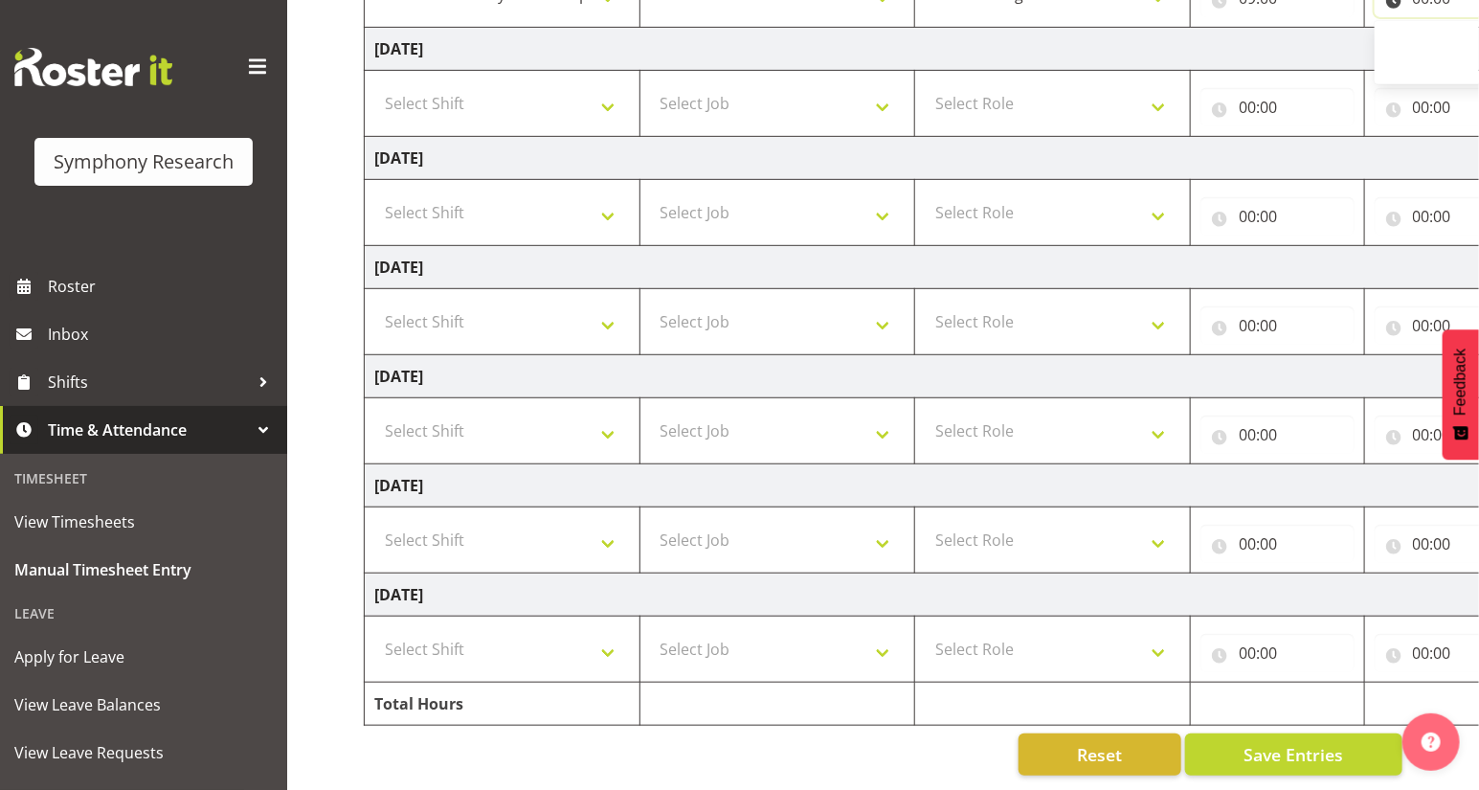  What do you see at coordinates (144, 522) in the screenshot?
I see `span: View Timesheets` at bounding box center [144, 522].